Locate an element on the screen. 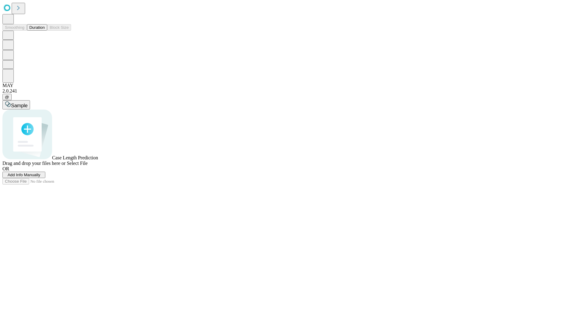  button: Add Info Manually is located at coordinates (24, 175).